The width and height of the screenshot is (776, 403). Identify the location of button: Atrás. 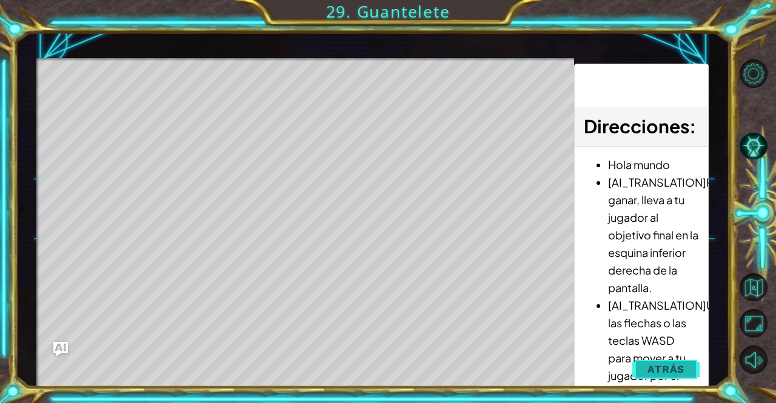
(665, 369).